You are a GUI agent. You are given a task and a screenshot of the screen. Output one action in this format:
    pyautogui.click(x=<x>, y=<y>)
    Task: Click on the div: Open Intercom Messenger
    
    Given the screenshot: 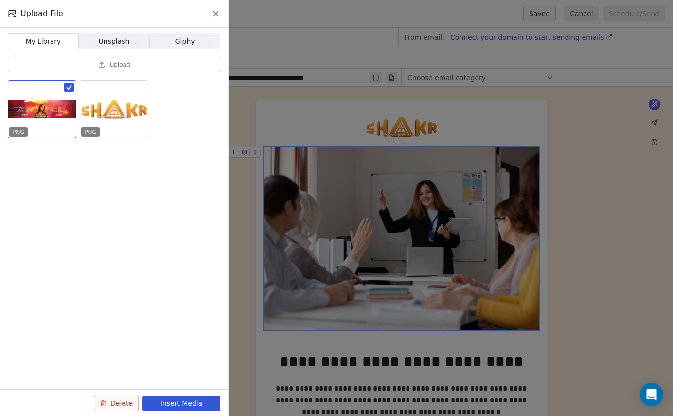 What is the action you would take?
    pyautogui.click(x=651, y=395)
    